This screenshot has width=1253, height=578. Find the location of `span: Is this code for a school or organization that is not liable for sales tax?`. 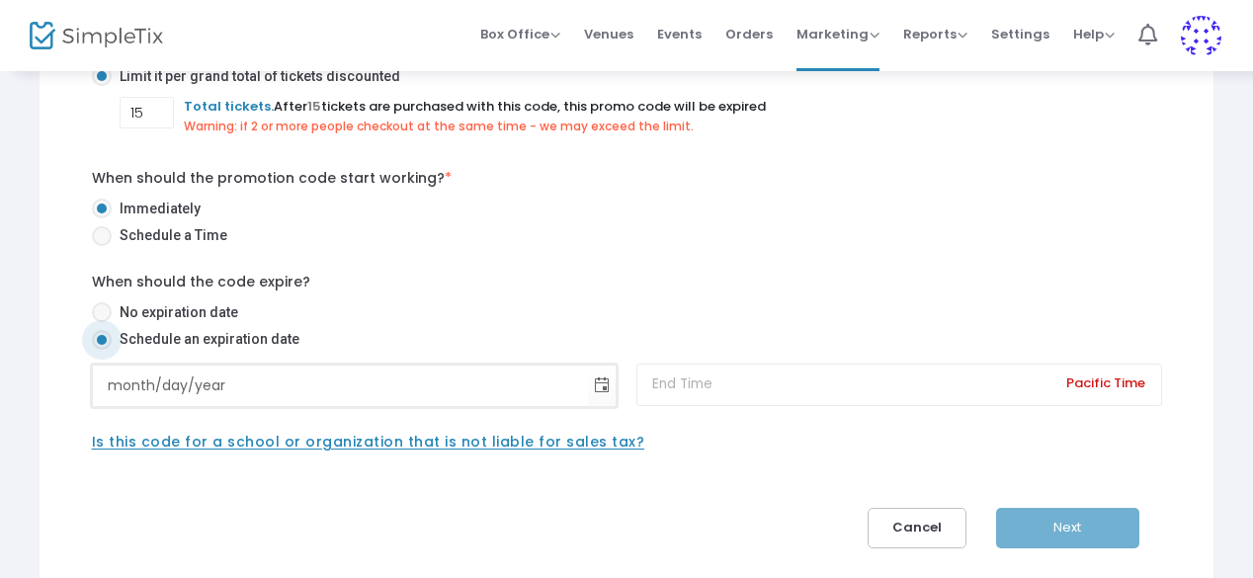

span: Is this code for a school or organization that is not liable for sales tax? is located at coordinates (369, 442).